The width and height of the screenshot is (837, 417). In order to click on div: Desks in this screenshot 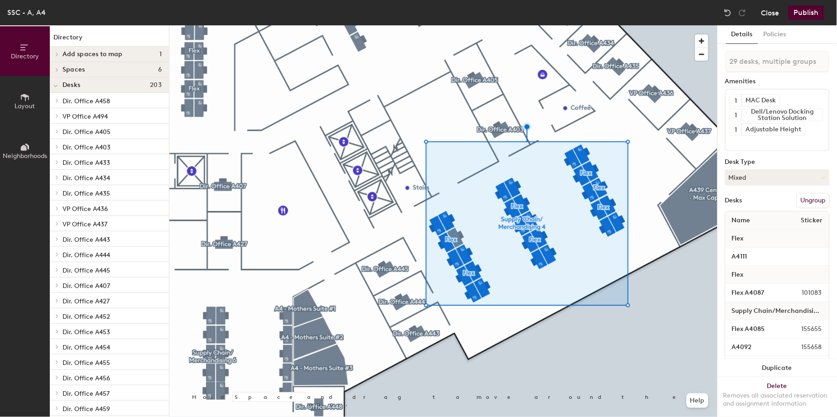, I will do `click(734, 201)`.